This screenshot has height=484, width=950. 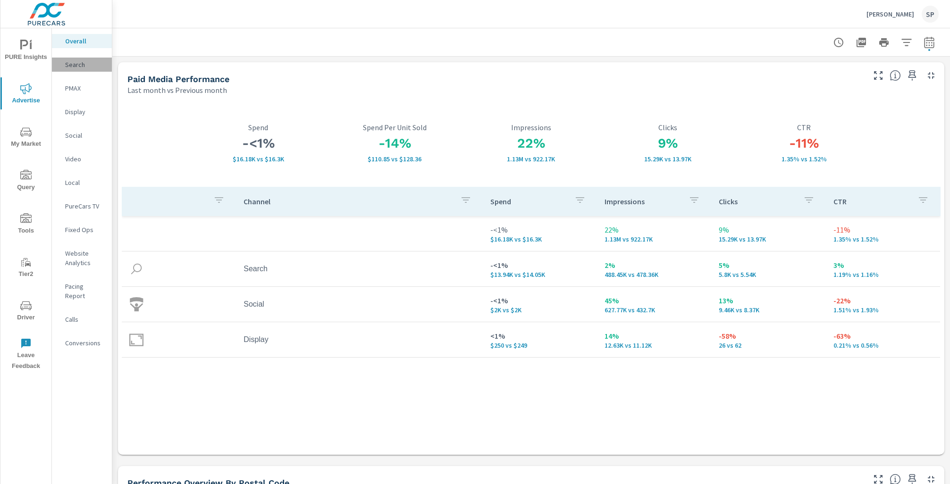 I want to click on button: Select Date Range, so click(x=929, y=42).